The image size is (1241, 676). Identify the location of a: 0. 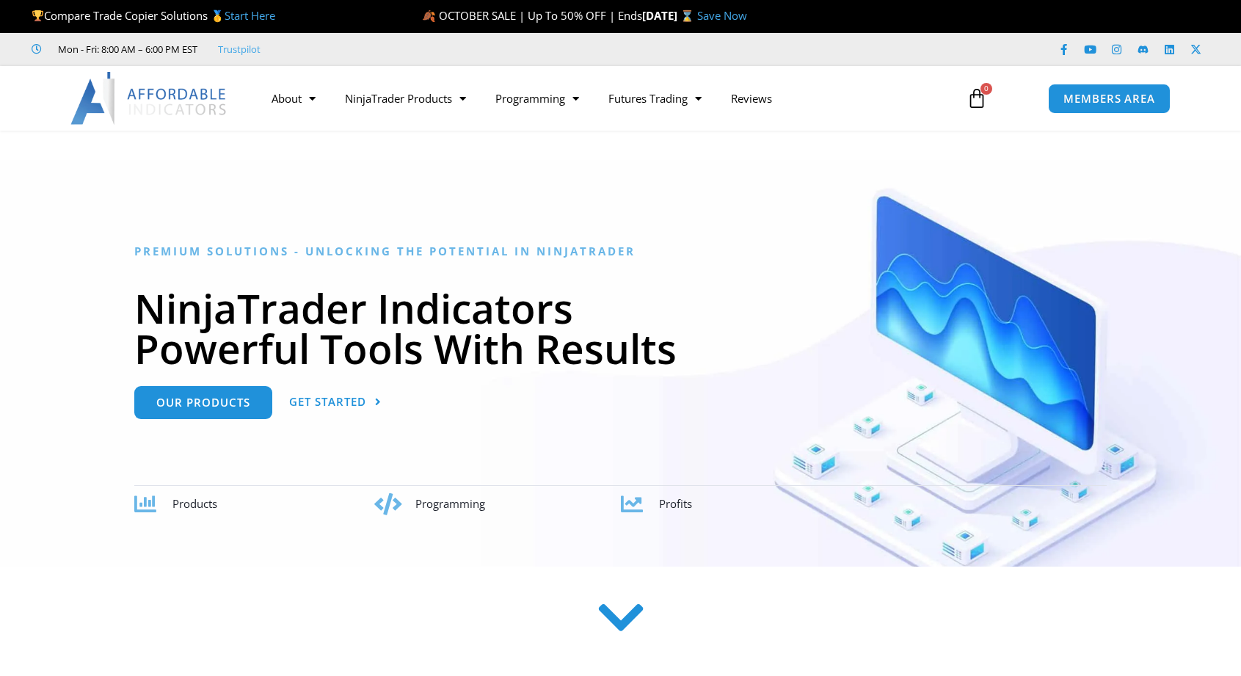
(977, 98).